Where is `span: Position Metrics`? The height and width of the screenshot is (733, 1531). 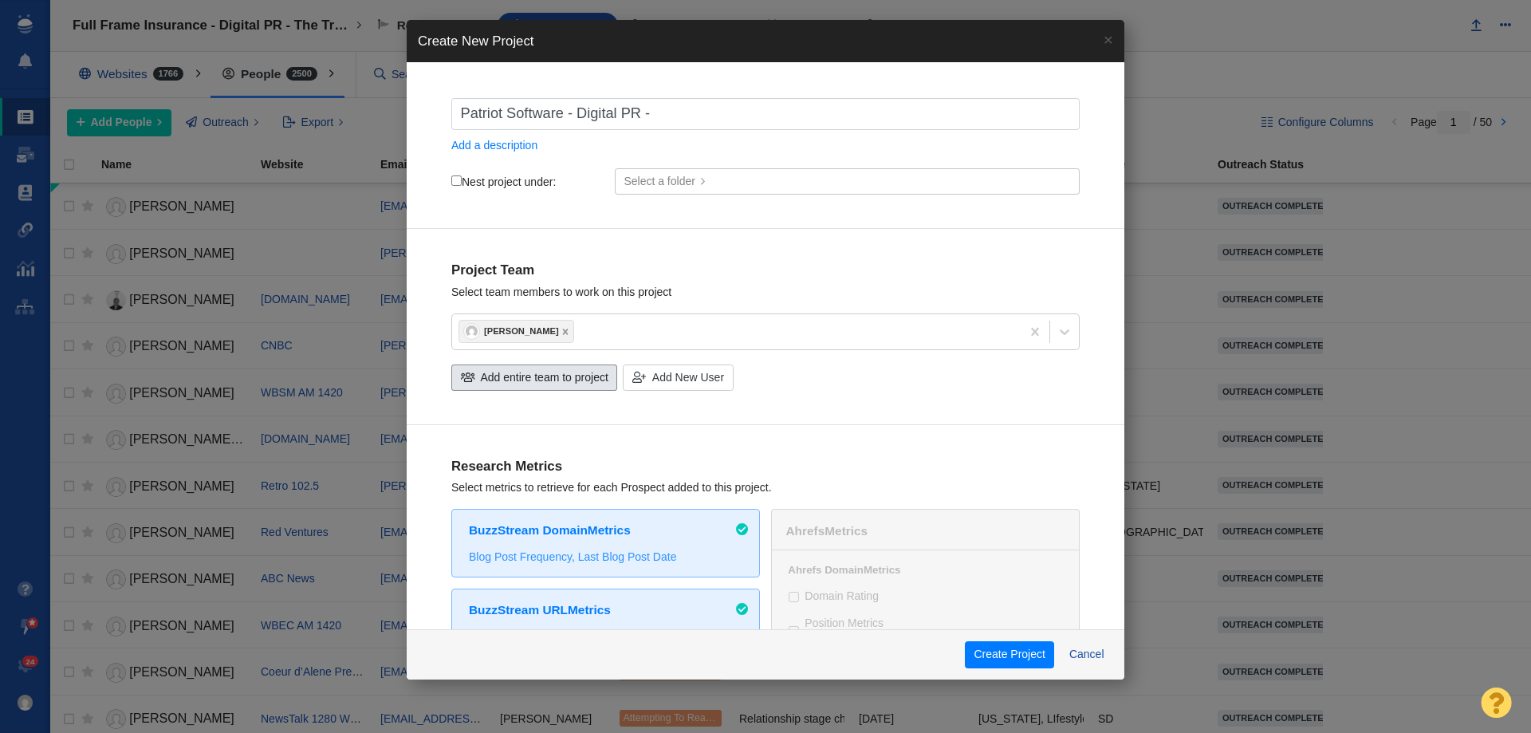 span: Position Metrics is located at coordinates (933, 623).